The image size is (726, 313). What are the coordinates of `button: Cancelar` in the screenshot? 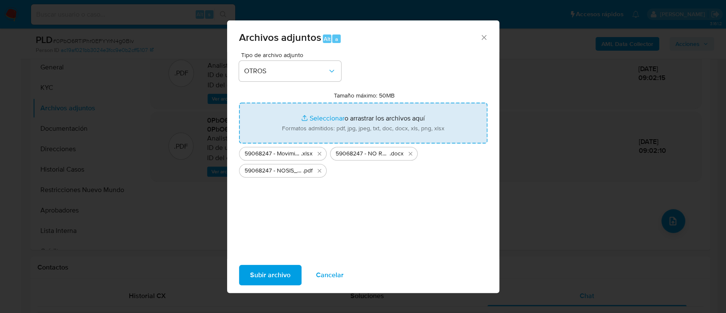 It's located at (330, 275).